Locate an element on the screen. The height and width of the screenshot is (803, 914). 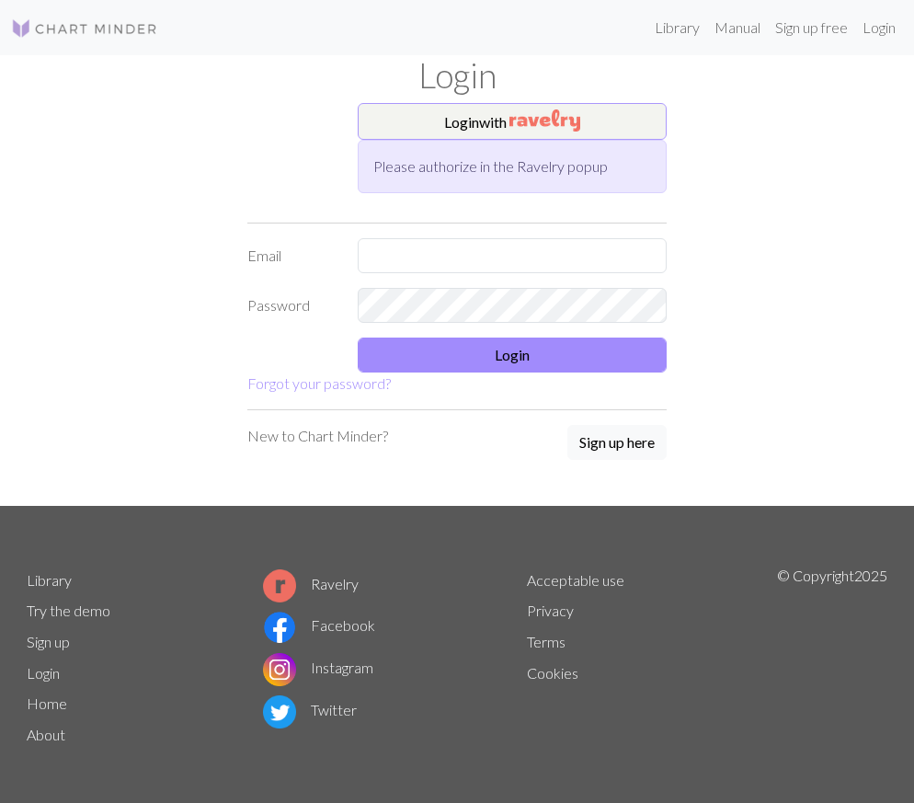
a: Home is located at coordinates (47, 703).